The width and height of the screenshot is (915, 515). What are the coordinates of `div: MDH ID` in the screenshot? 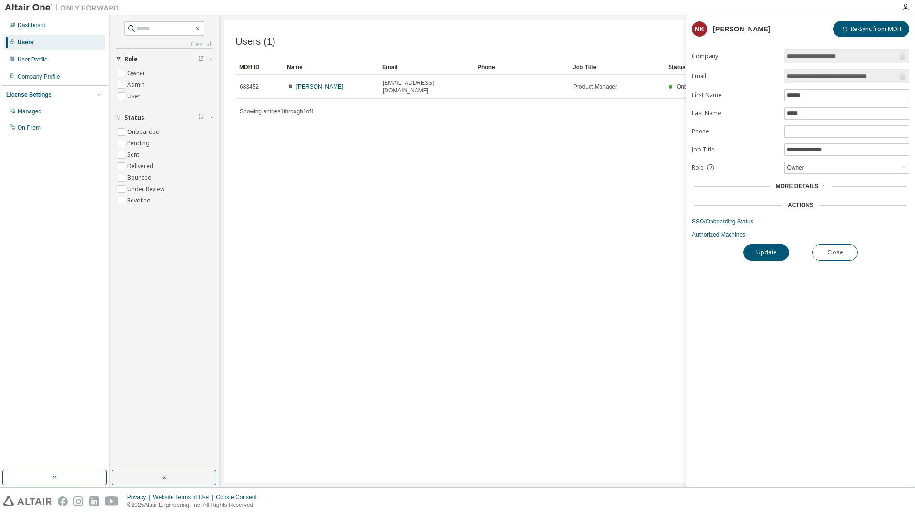 It's located at (259, 67).